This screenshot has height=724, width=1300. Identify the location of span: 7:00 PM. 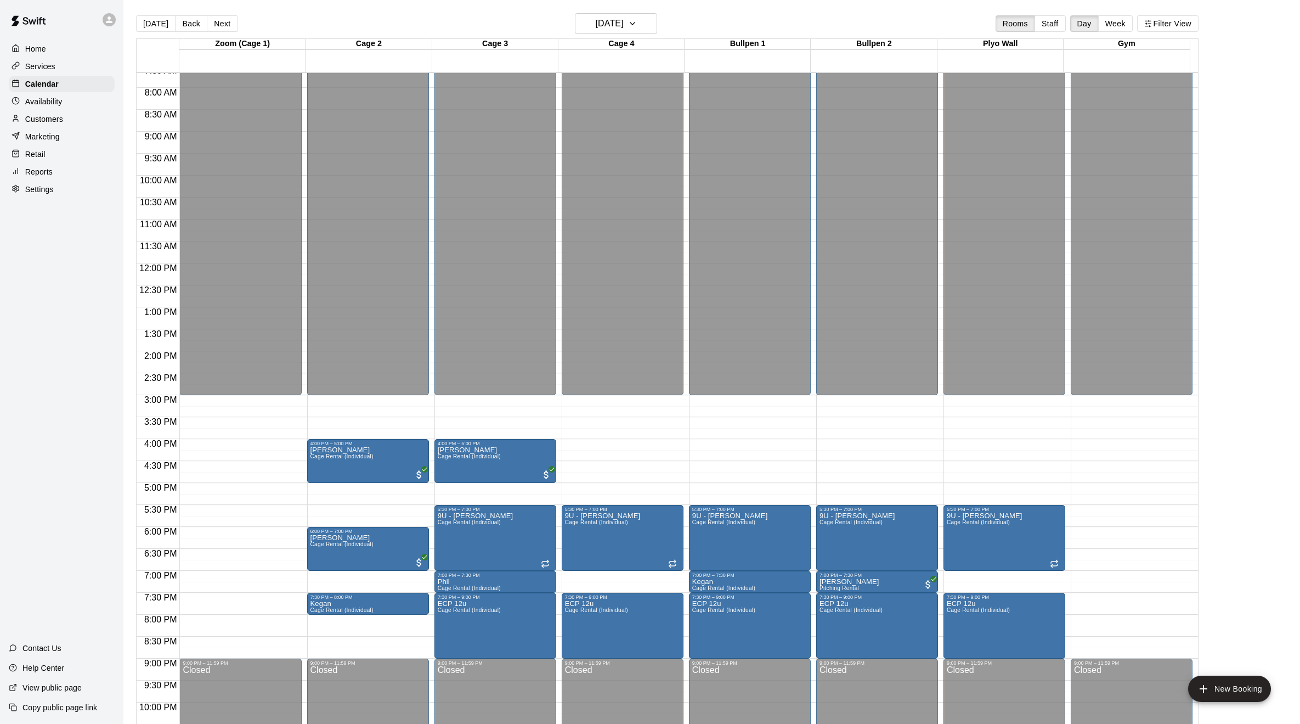
(161, 575).